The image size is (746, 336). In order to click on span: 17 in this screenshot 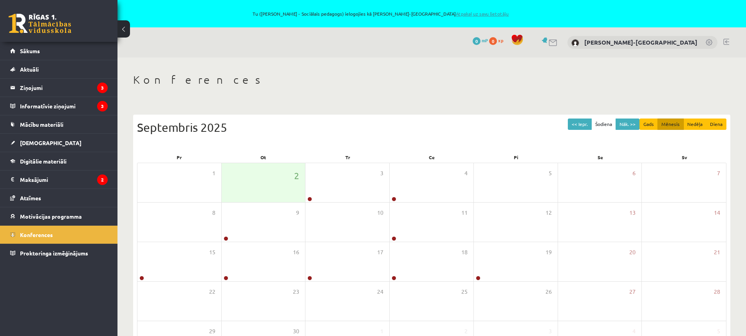, I will do `click(380, 253)`.